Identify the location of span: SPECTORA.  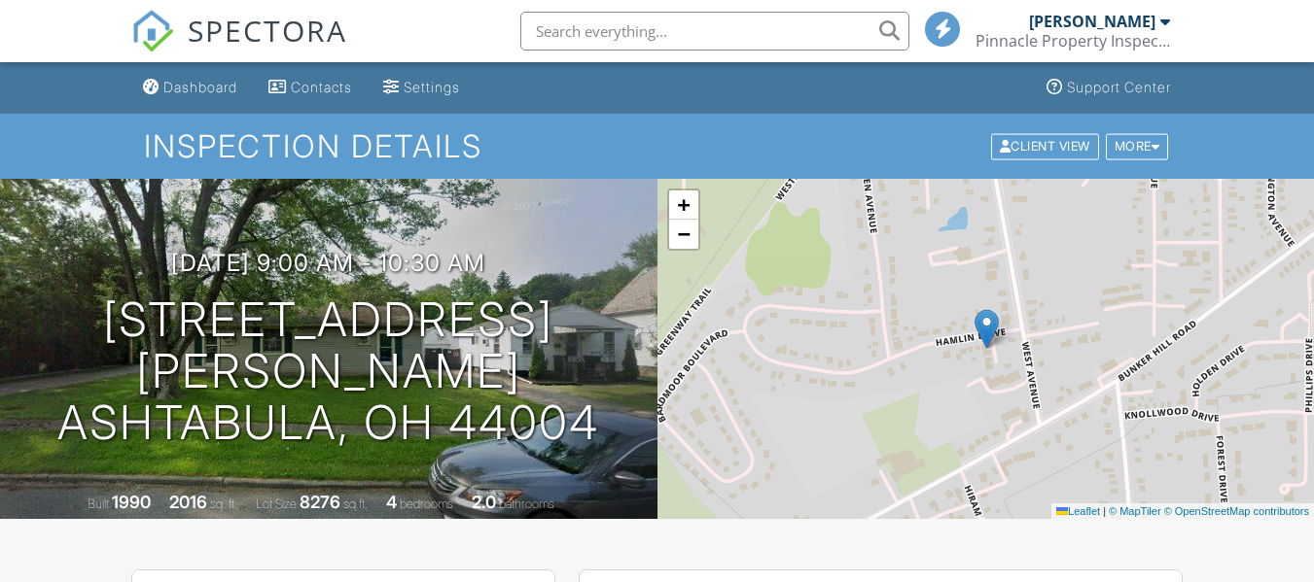
(267, 30).